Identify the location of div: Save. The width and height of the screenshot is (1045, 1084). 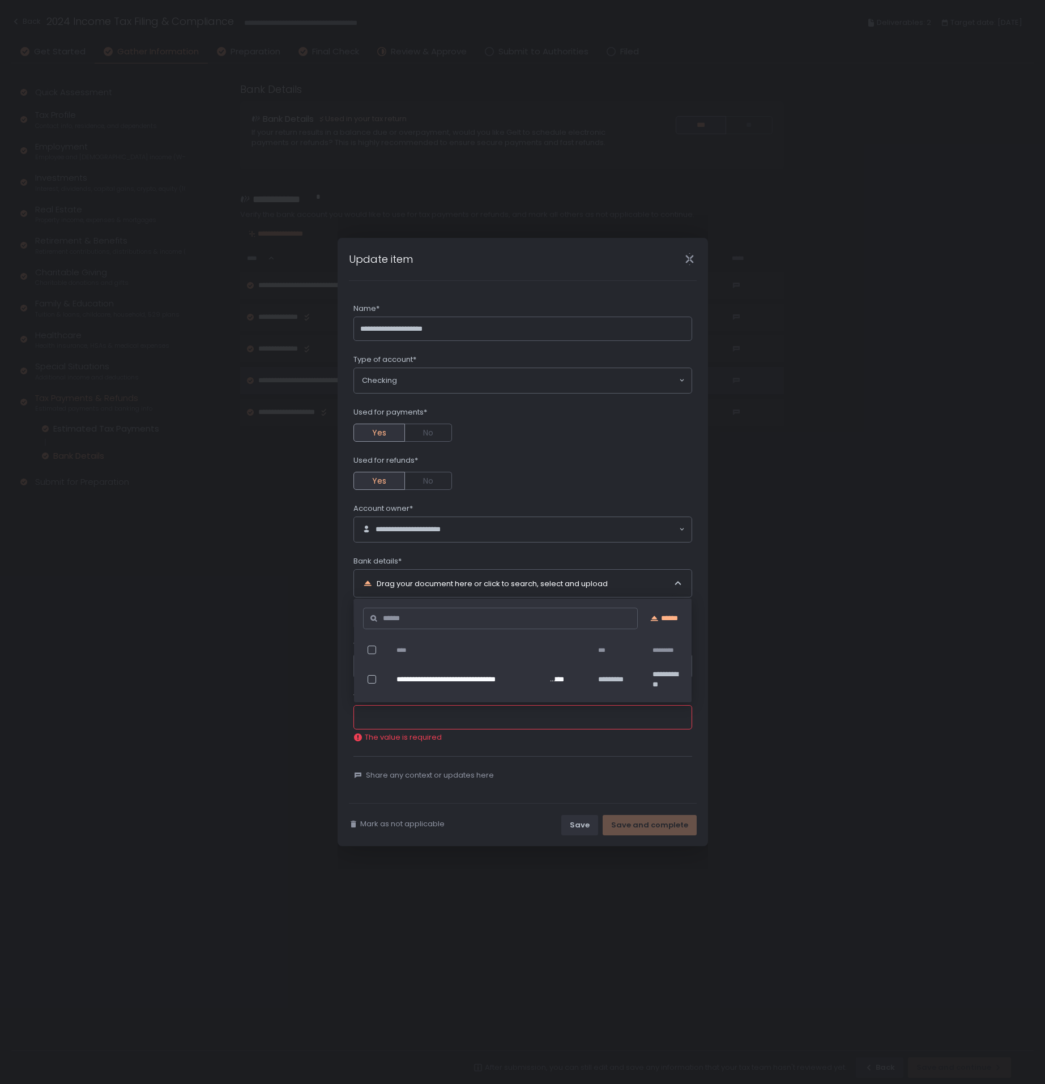
(579, 825).